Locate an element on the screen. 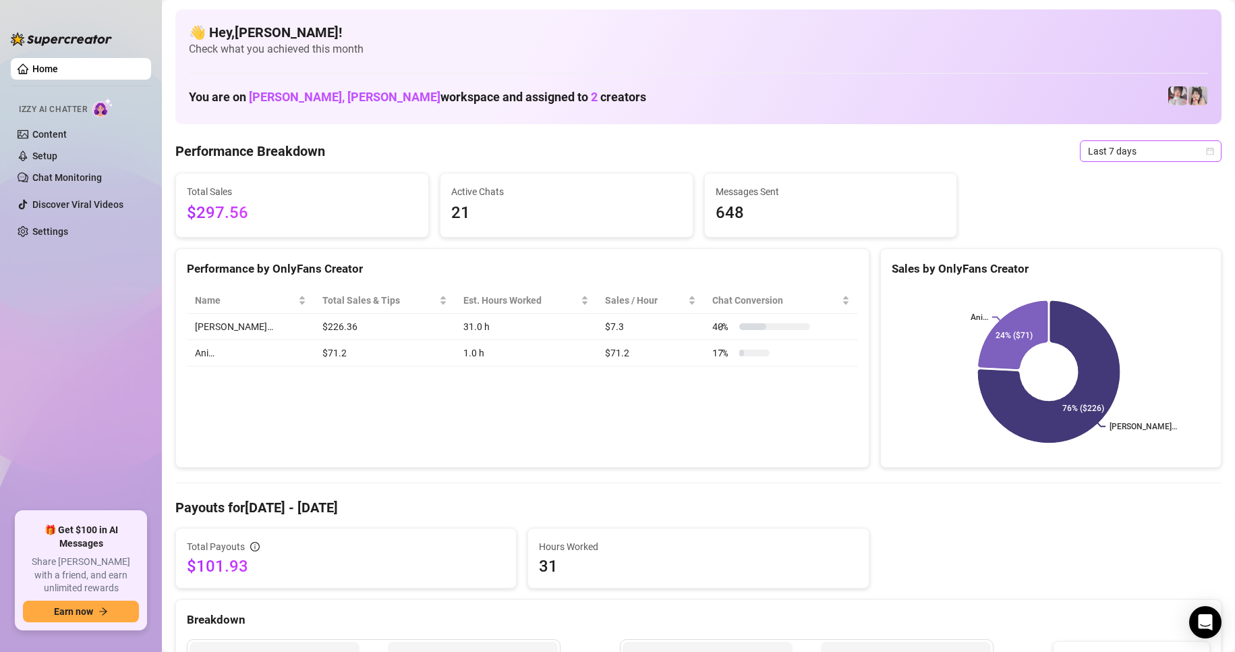  span: arrow-right is located at coordinates (103, 611).